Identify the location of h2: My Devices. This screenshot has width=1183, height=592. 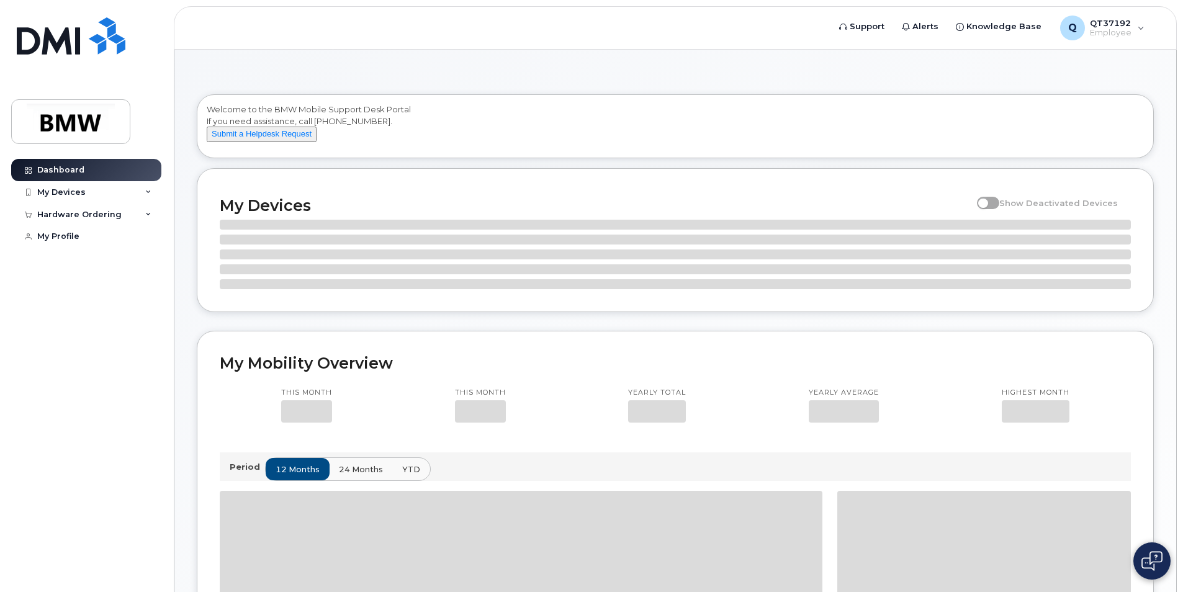
(595, 205).